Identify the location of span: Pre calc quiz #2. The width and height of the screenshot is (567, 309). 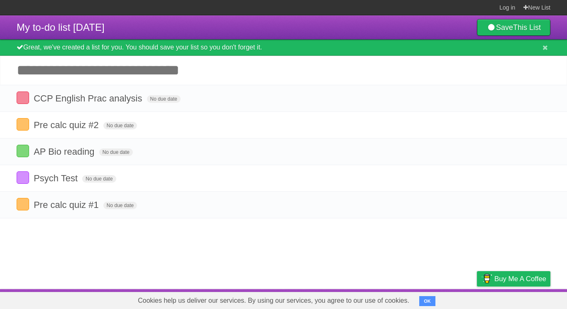
(67, 125).